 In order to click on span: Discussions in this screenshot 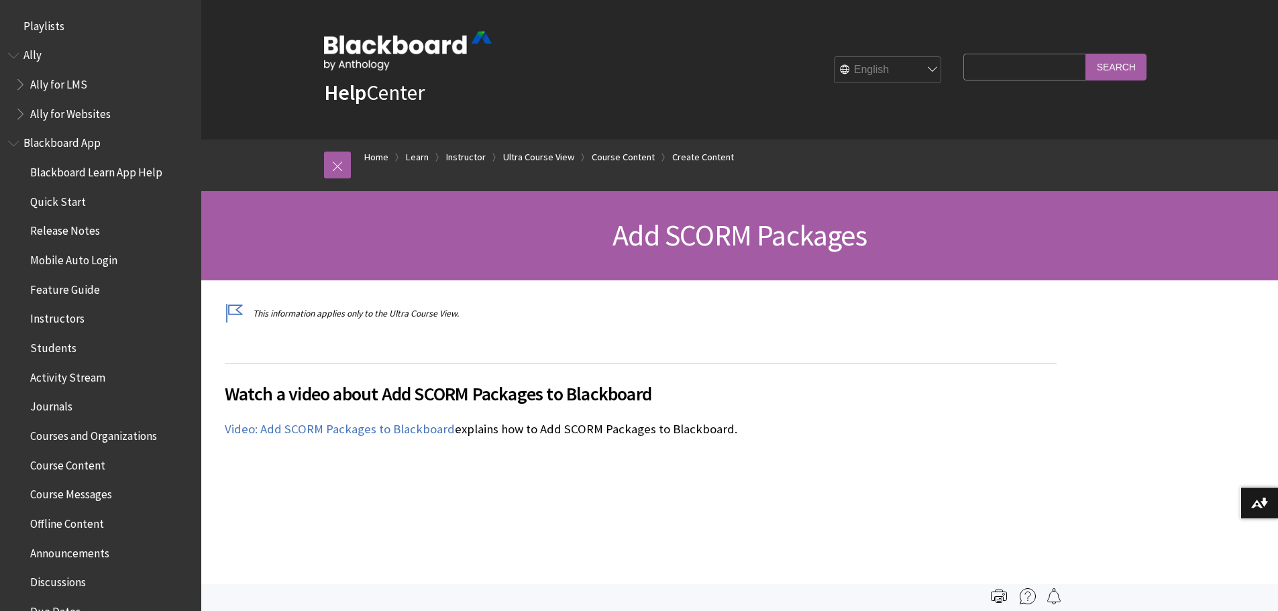, I will do `click(58, 579)`.